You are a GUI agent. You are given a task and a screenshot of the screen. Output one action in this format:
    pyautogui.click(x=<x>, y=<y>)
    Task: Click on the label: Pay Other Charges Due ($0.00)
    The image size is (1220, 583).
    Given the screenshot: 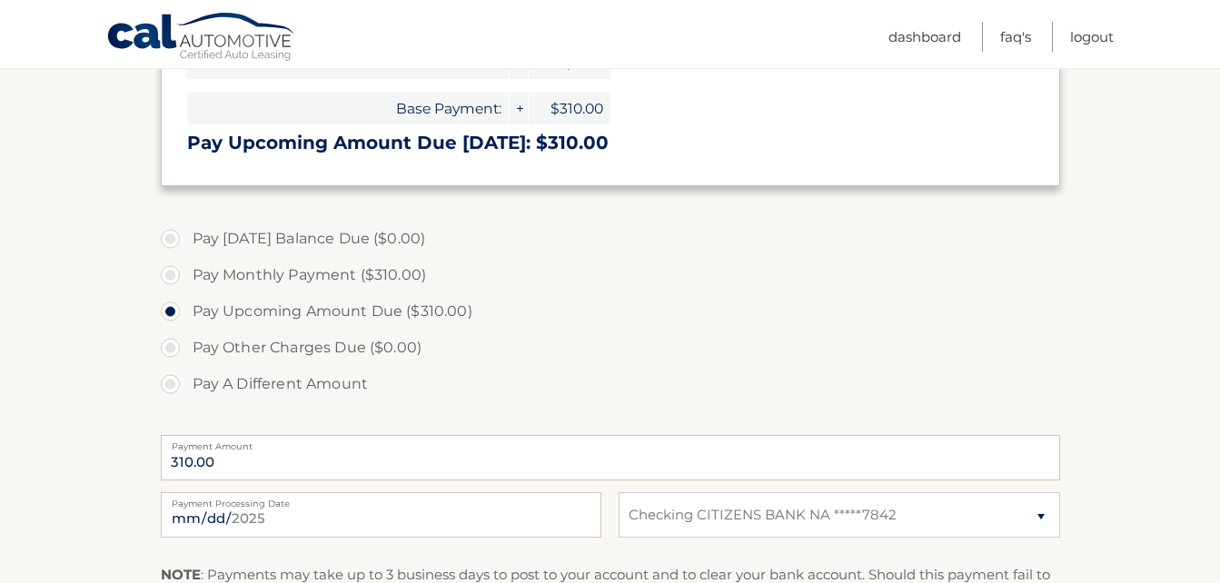 What is the action you would take?
    pyautogui.click(x=611, y=348)
    